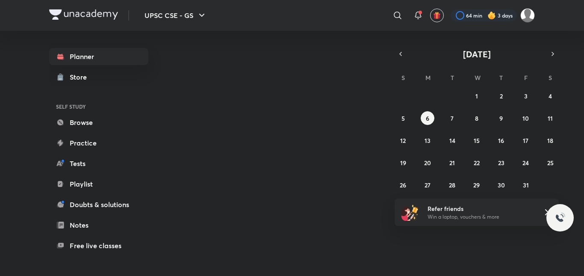  Describe the element at coordinates (176, 15) in the screenshot. I see `button: UPSC CSE - GS` at that location.